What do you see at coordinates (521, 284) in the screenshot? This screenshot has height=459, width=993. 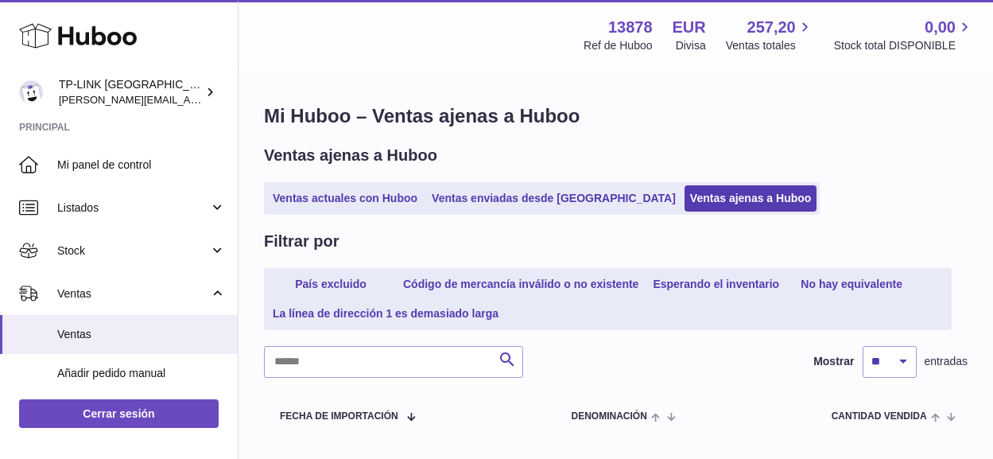 I see `a: Código de mercancía inválido o no existente` at bounding box center [521, 284].